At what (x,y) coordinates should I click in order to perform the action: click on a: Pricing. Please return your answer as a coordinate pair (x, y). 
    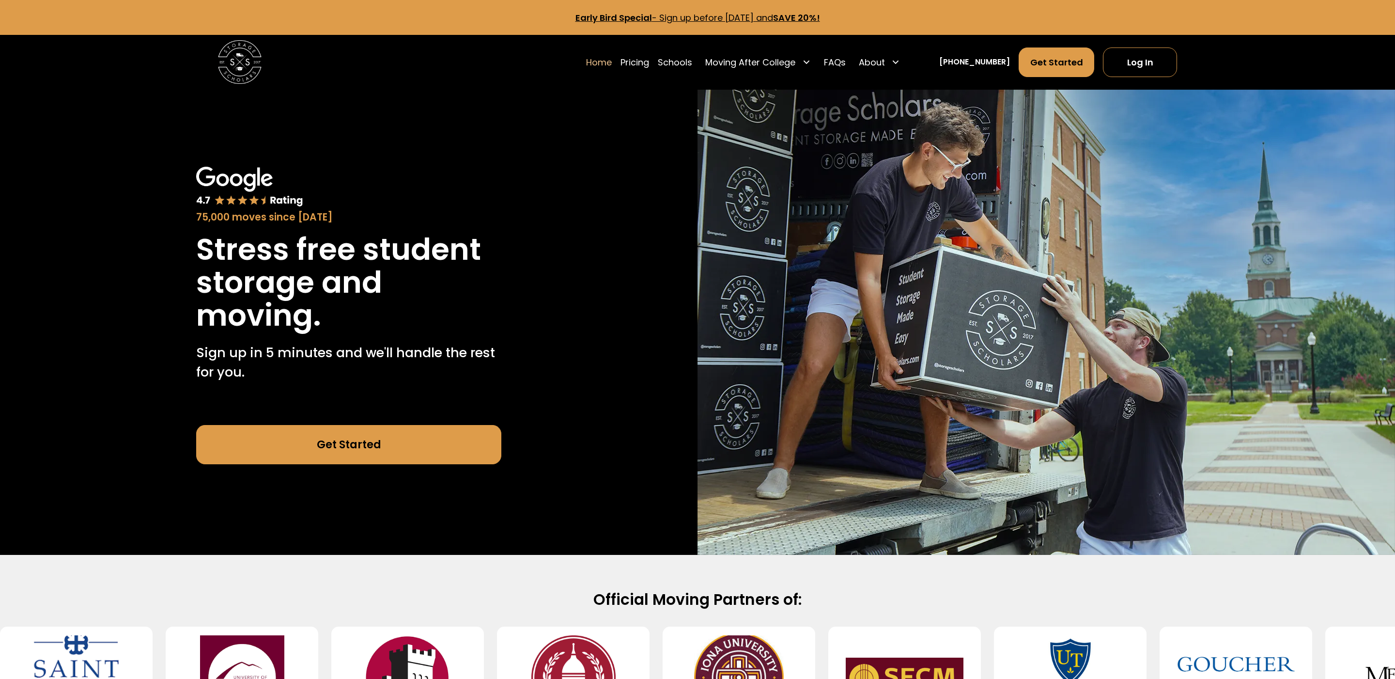
    Looking at the image, I should click on (635, 62).